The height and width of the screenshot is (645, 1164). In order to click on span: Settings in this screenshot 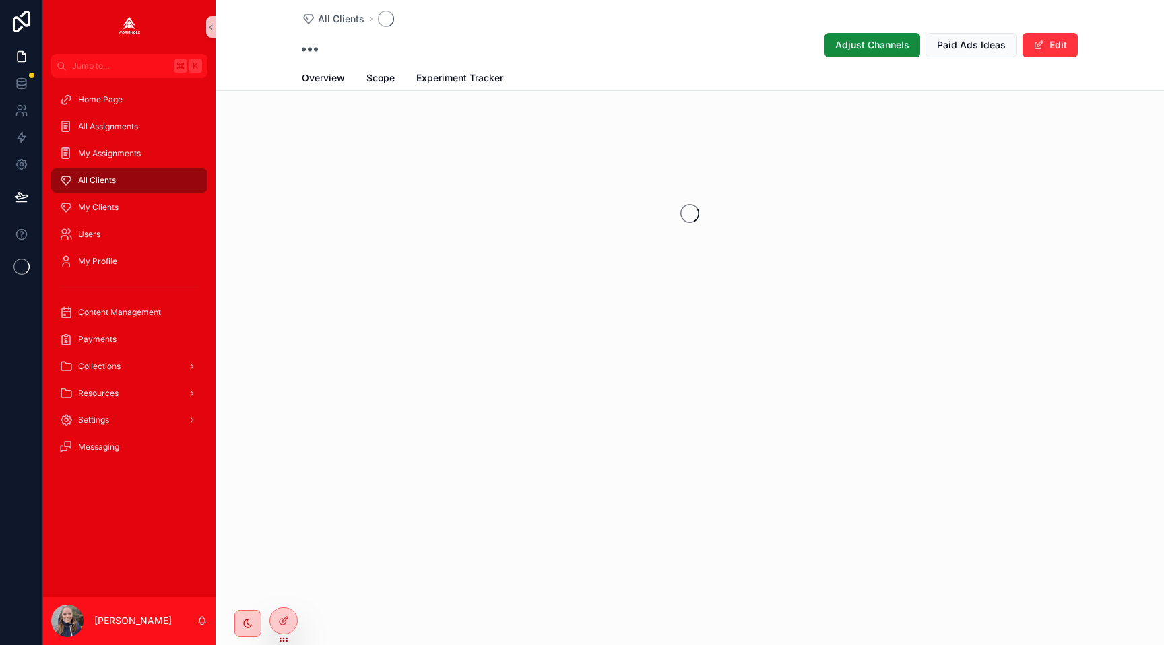, I will do `click(94, 420)`.